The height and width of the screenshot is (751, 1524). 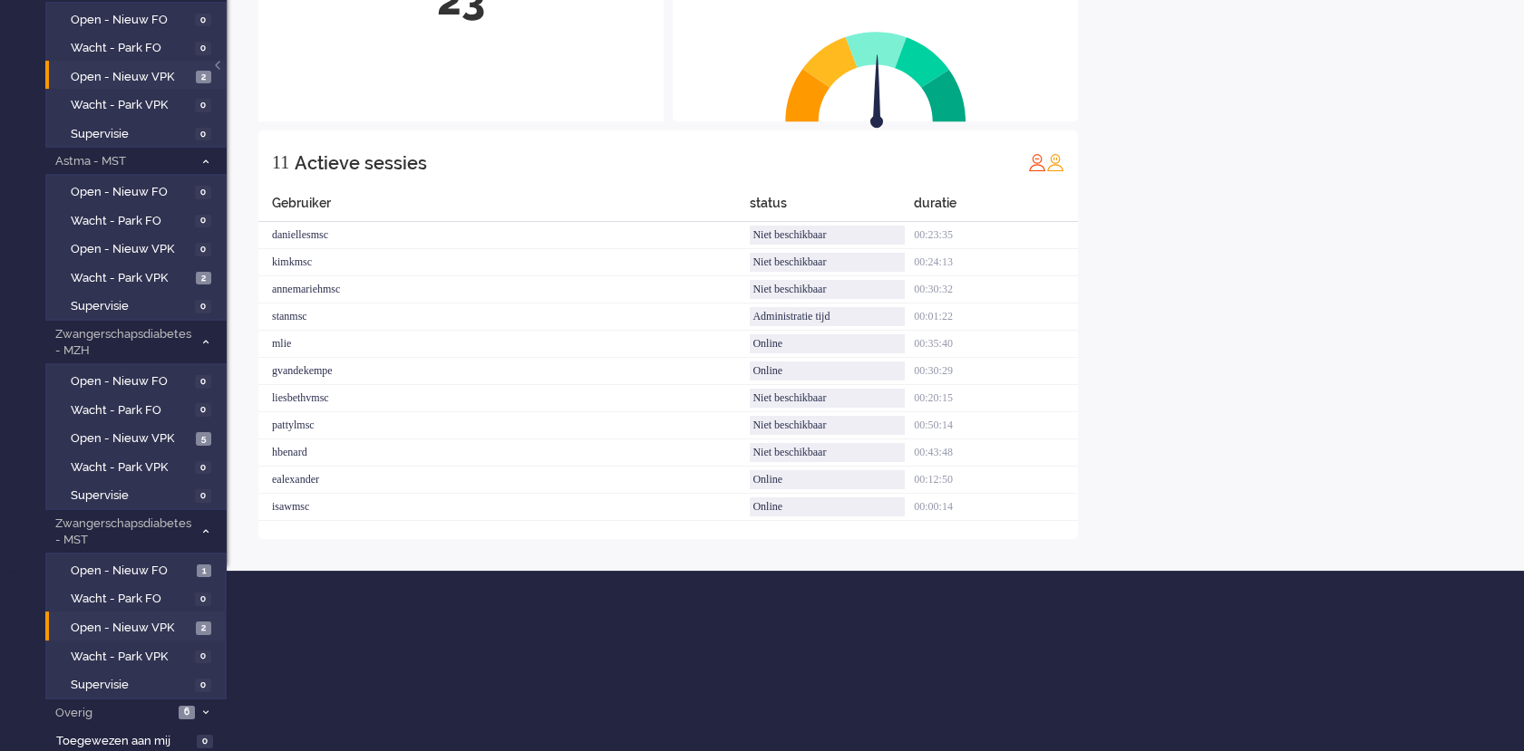 What do you see at coordinates (204, 571) in the screenshot?
I see `span: 1` at bounding box center [204, 571].